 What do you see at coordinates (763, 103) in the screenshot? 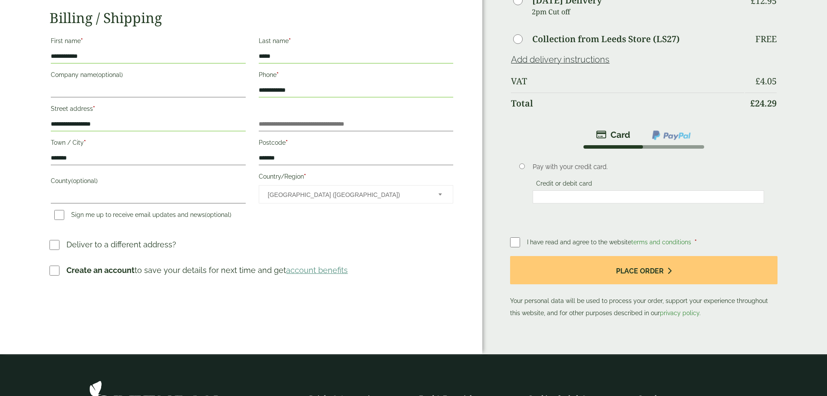
I see `bdi: 24.29` at bounding box center [763, 103].